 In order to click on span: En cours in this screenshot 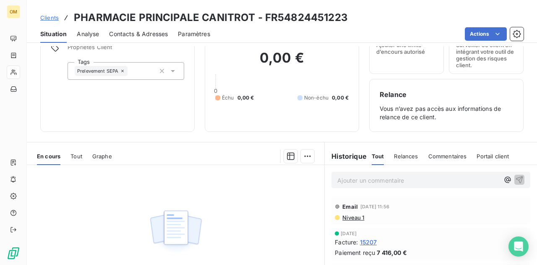, I will do `click(49, 156)`.